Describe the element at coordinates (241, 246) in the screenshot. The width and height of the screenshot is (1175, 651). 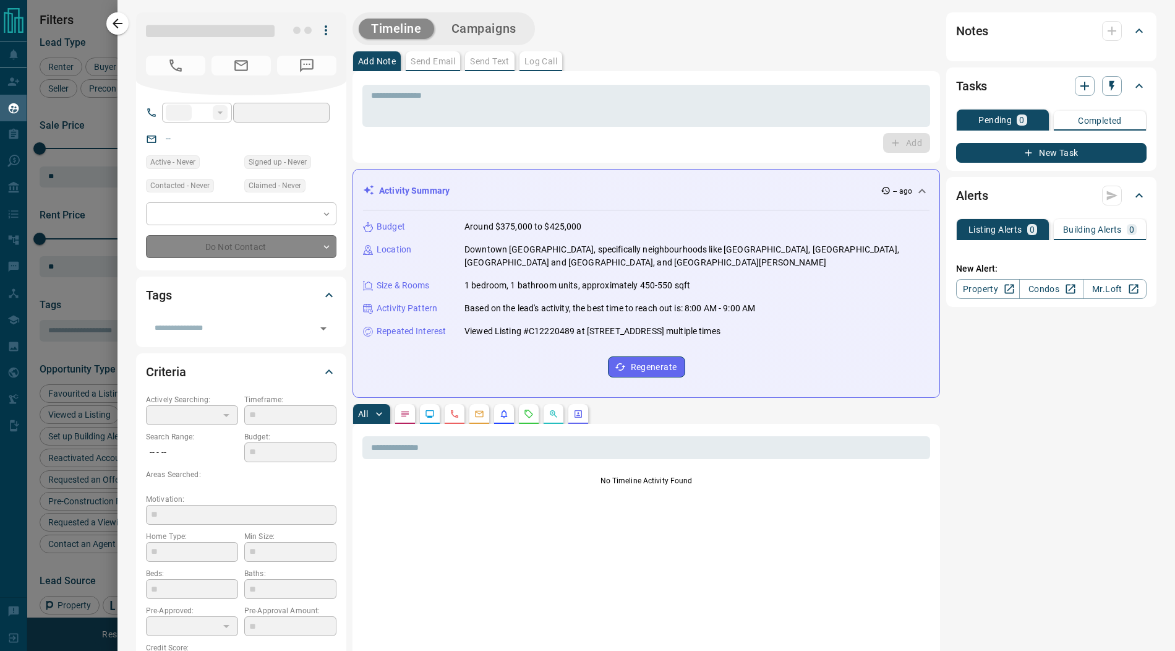
I see `div: Do Not Contact` at that location.